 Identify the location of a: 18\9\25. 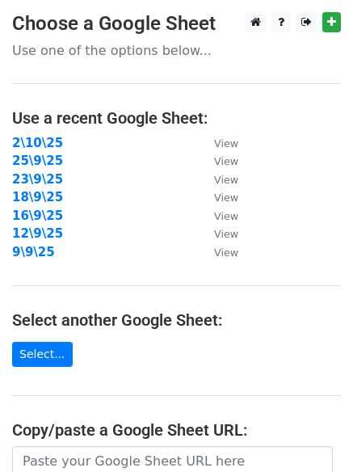
(37, 197).